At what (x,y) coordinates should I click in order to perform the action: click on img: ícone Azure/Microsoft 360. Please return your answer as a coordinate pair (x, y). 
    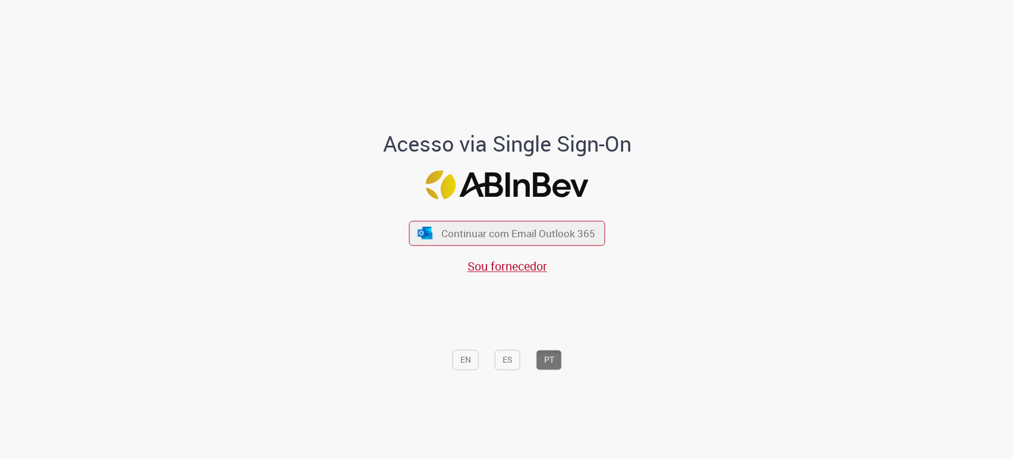
    Looking at the image, I should click on (425, 232).